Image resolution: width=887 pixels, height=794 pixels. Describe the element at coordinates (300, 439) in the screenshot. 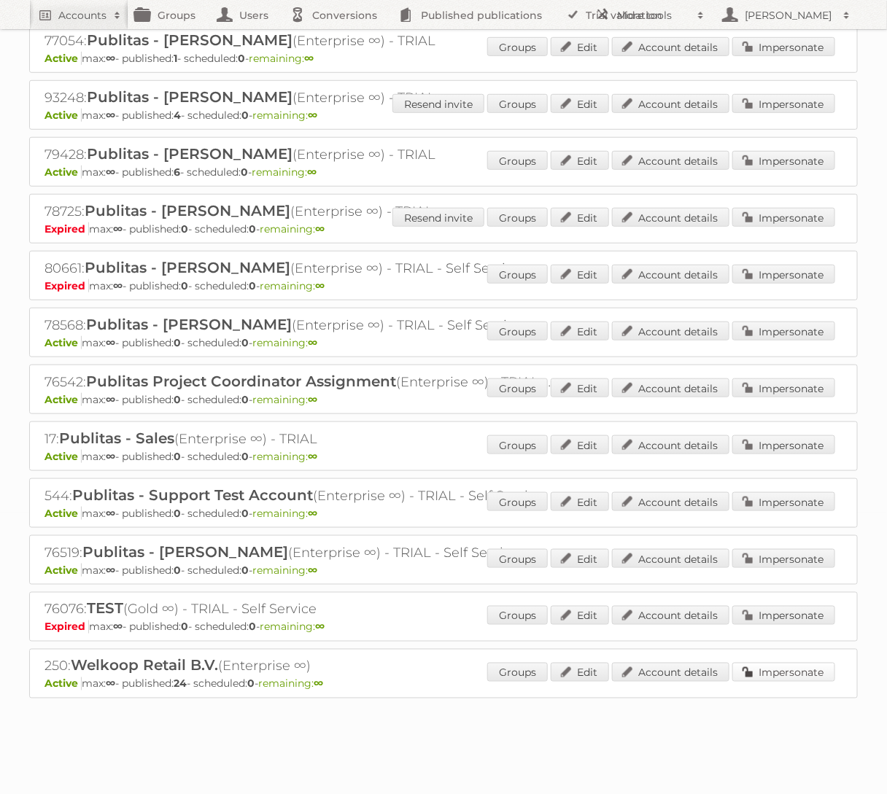

I see `h2: 17: (Enterprise ∞) - TRIAL` at that location.